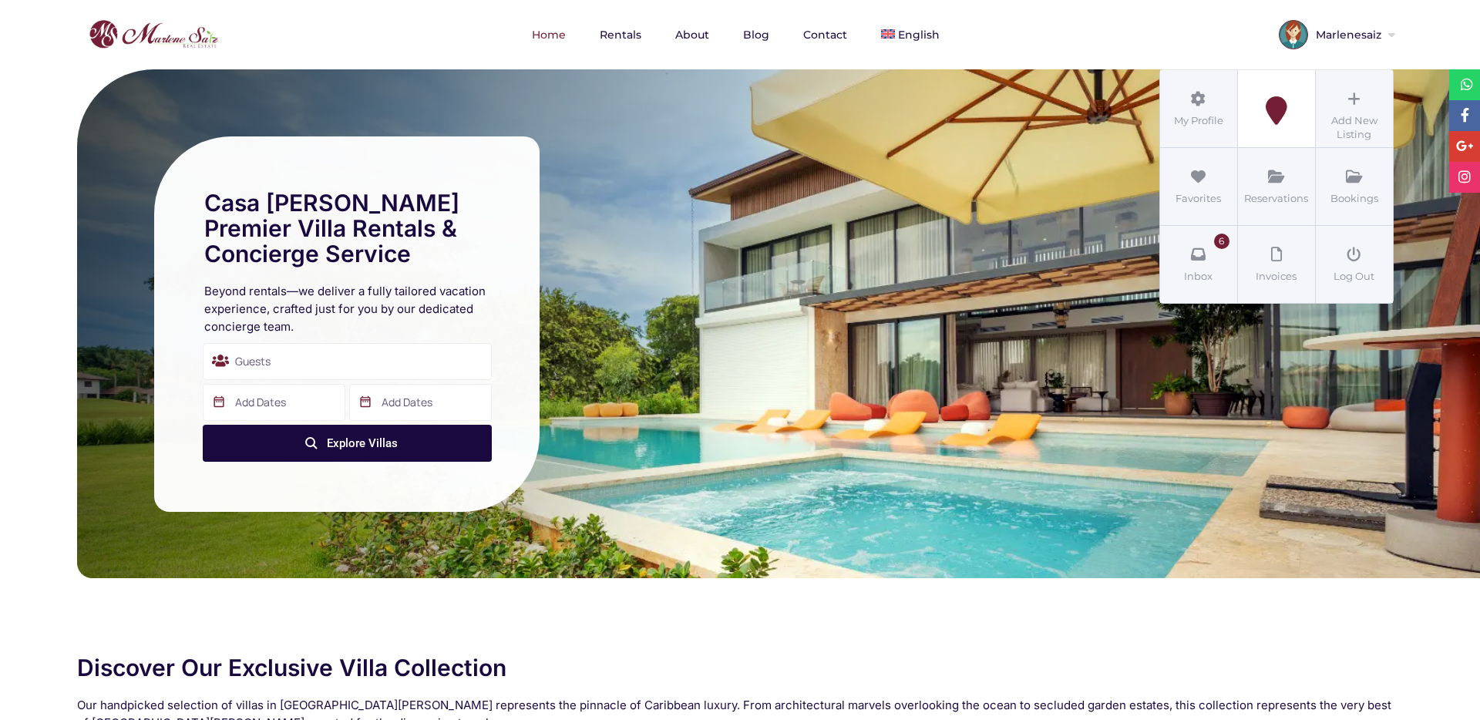 This screenshot has height=720, width=1480. I want to click on img: logo, so click(153, 35).